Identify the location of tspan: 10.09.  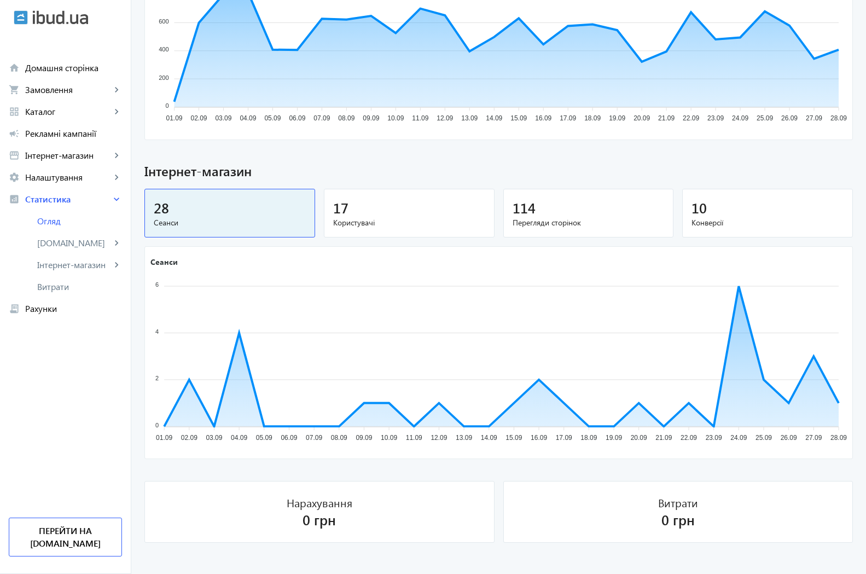
(395, 119).